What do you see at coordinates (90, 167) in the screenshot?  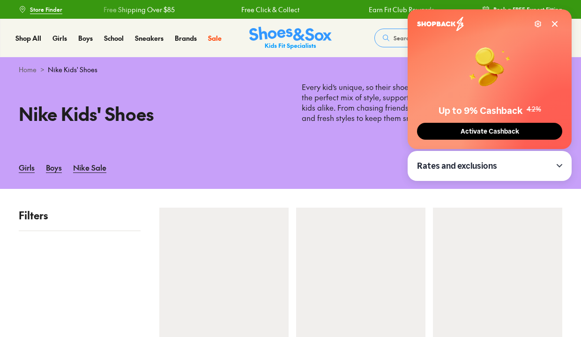 I see `a: Nike Sale` at bounding box center [90, 167].